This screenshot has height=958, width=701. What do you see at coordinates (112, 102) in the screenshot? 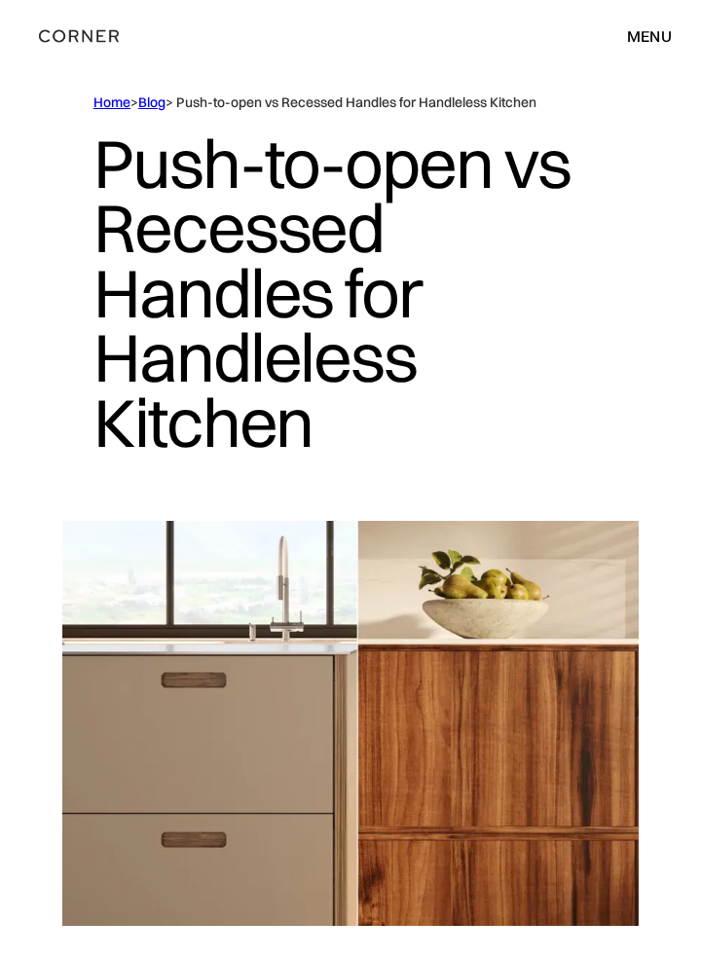
I see `a: Home` at bounding box center [112, 102].